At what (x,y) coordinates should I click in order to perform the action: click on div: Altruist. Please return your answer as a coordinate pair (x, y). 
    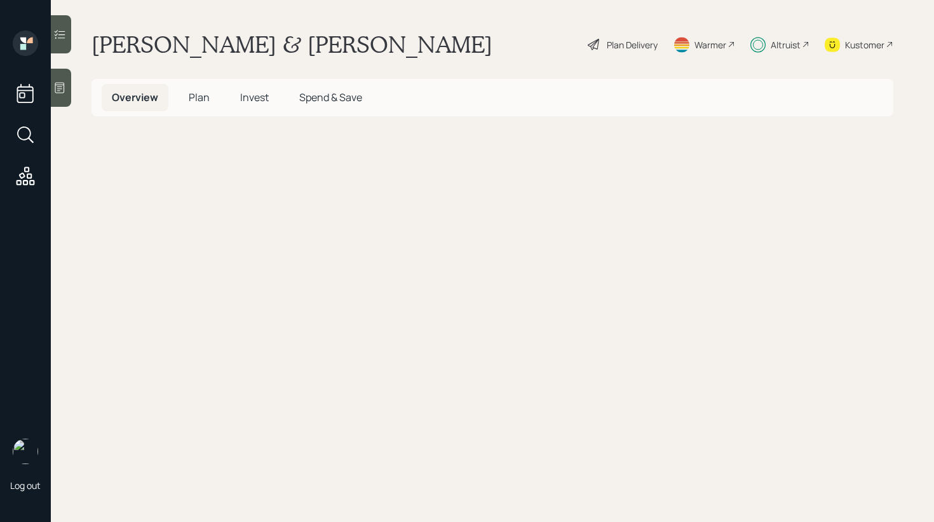
    Looking at the image, I should click on (785, 44).